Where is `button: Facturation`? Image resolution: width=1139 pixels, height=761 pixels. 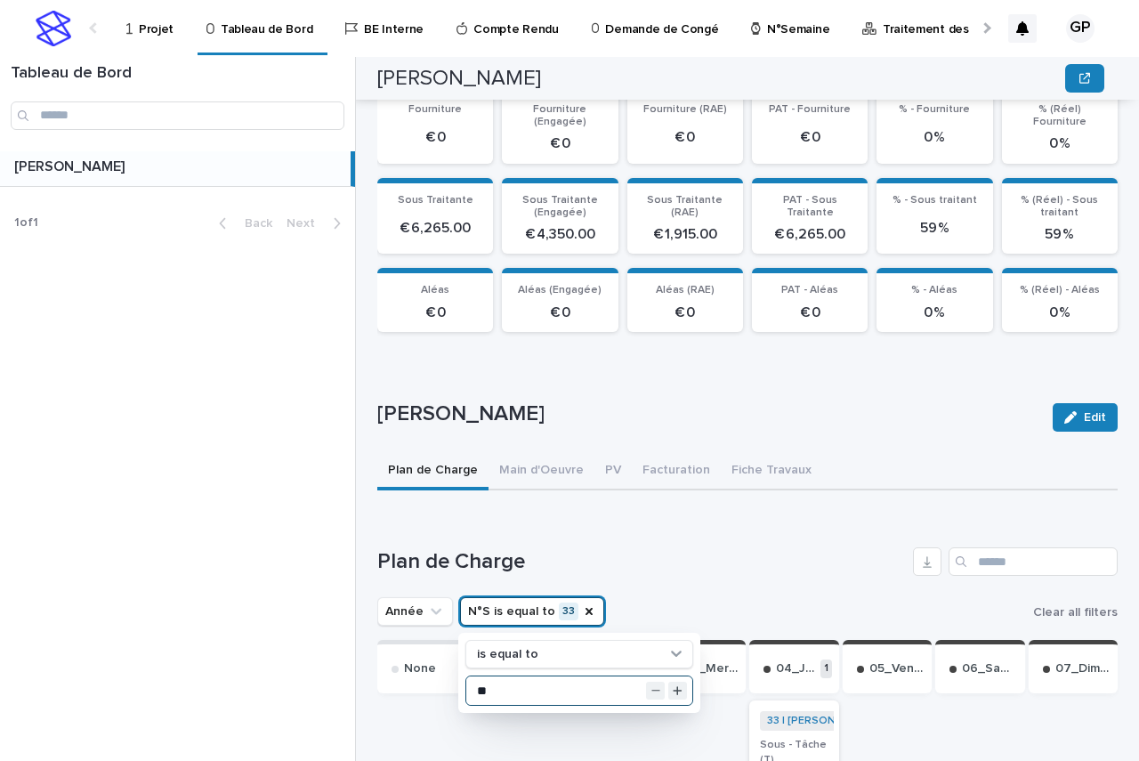
button: Facturation is located at coordinates (676, 472).